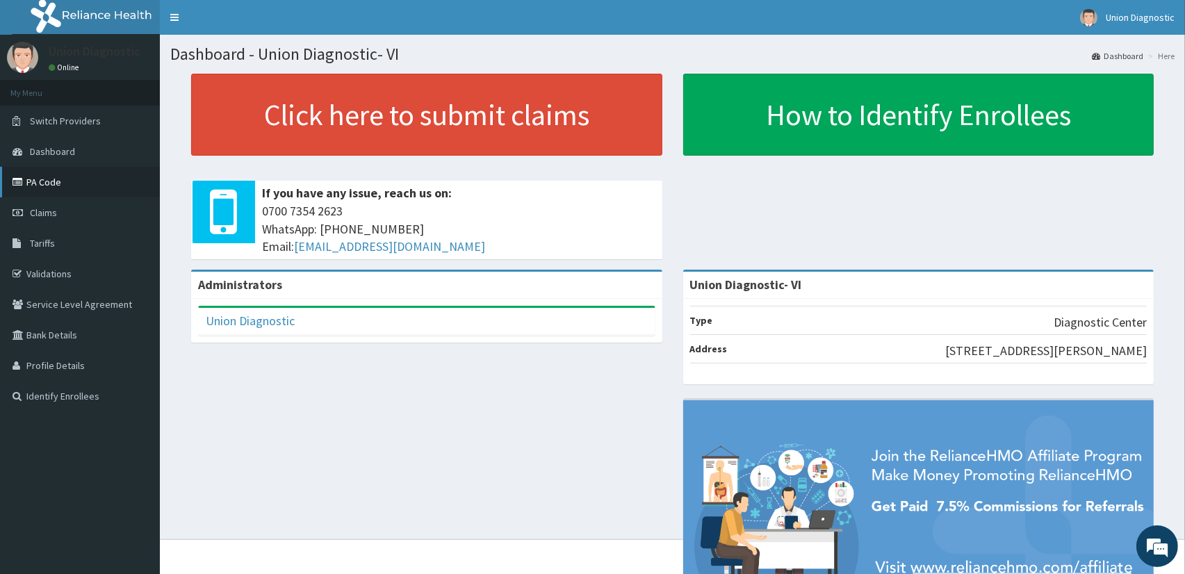  I want to click on p: Diagnostic Center, so click(1100, 322).